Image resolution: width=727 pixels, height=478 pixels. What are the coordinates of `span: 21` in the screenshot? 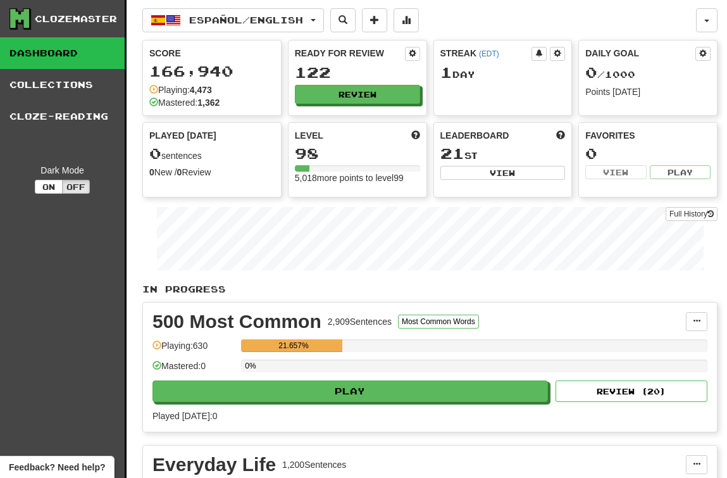 It's located at (452, 153).